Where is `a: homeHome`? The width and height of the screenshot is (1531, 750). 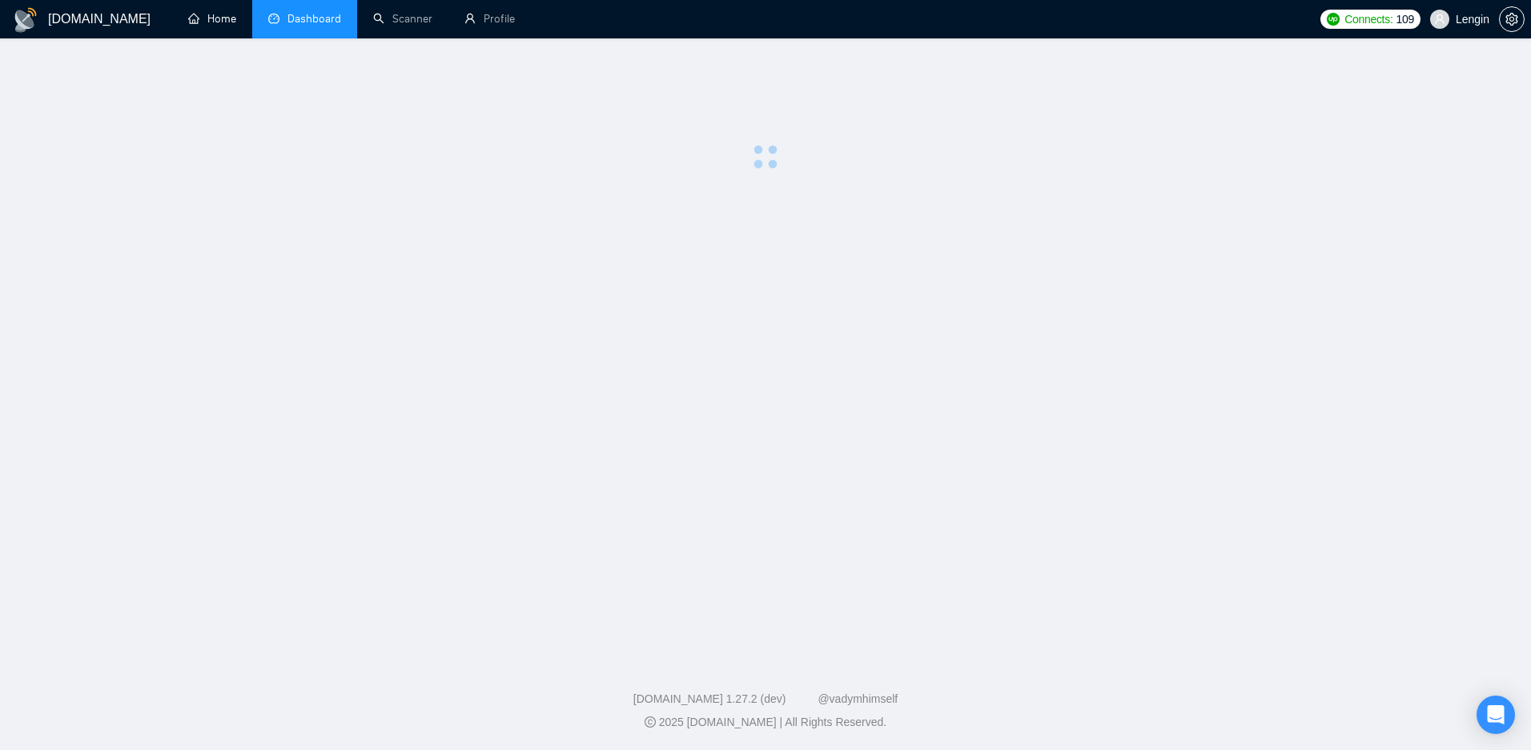 a: homeHome is located at coordinates (212, 18).